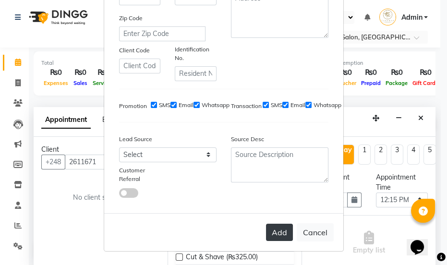  Describe the element at coordinates (247, 139) in the screenshot. I see `label: Source Desc` at that location.